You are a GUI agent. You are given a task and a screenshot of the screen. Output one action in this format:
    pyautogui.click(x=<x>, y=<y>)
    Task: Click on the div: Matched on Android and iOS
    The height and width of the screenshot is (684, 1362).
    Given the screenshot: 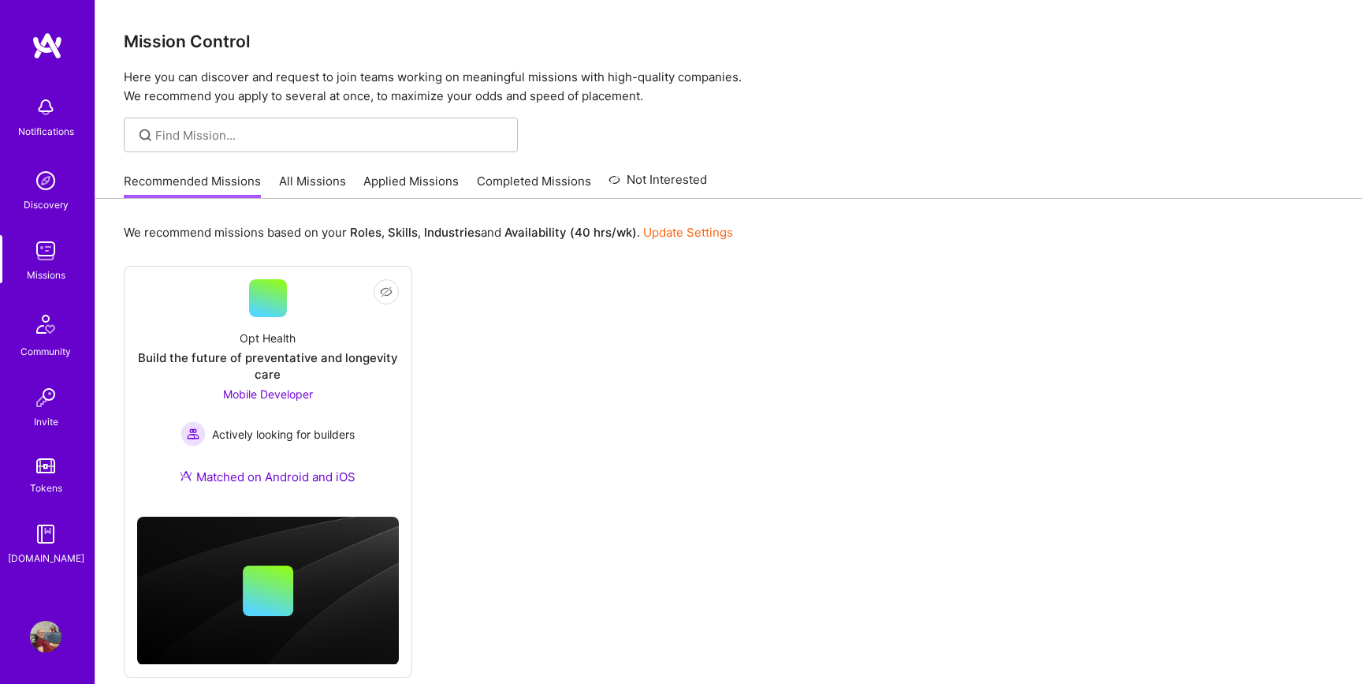 What is the action you would take?
    pyautogui.click(x=267, y=476)
    